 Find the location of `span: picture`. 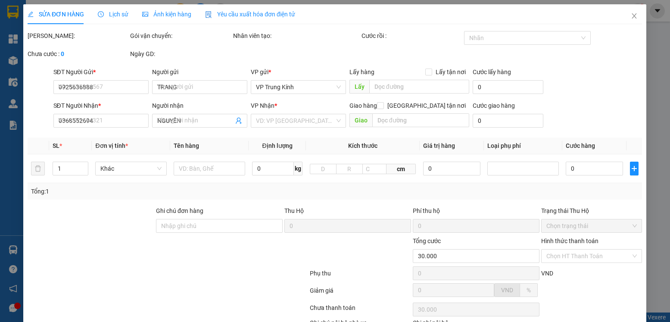

span: picture is located at coordinates (146, 14).